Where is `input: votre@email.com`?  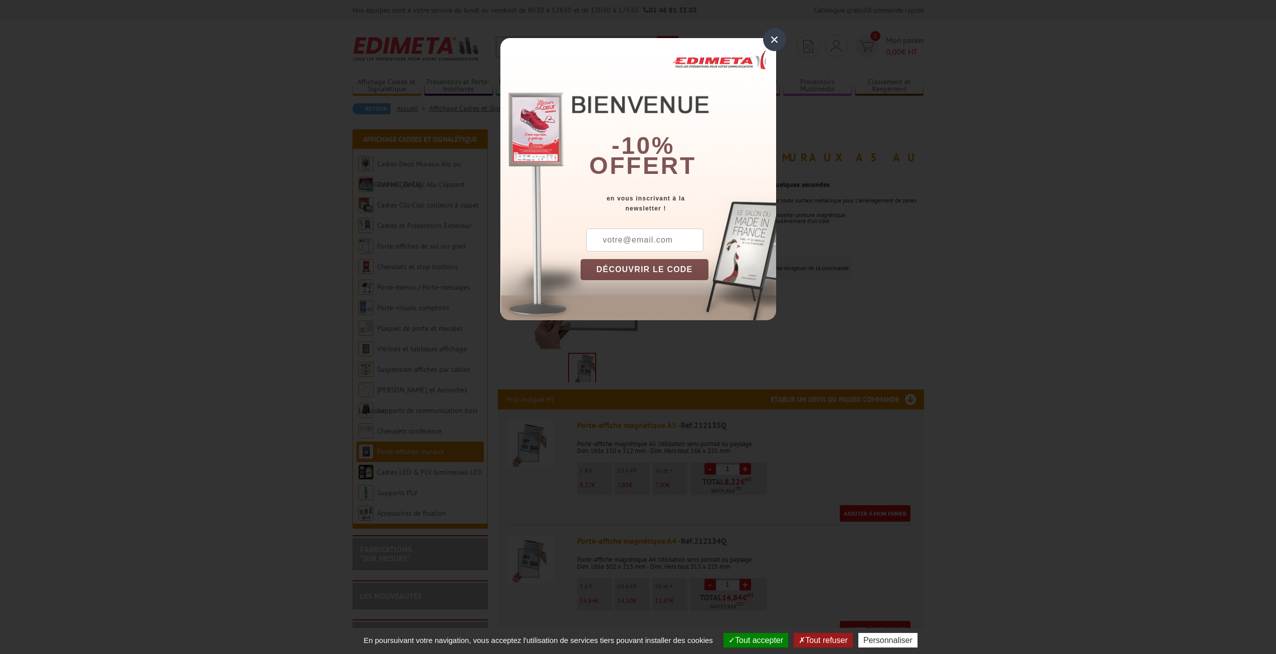 input: votre@email.com is located at coordinates (645, 240).